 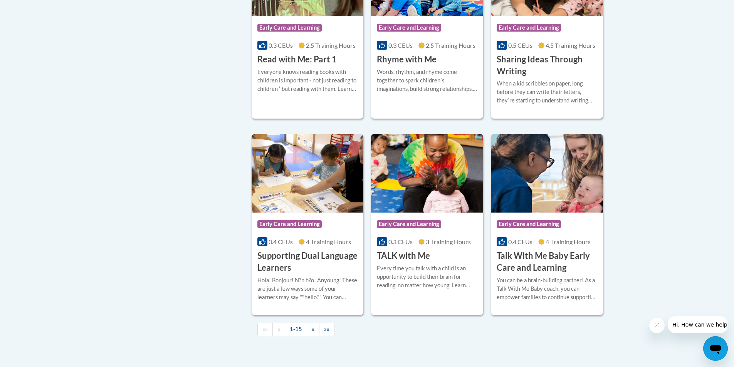 I want to click on div: You can be a brain-building partner! As a Talk With Me Baby coach, you can empower families to co..., so click(x=546, y=289).